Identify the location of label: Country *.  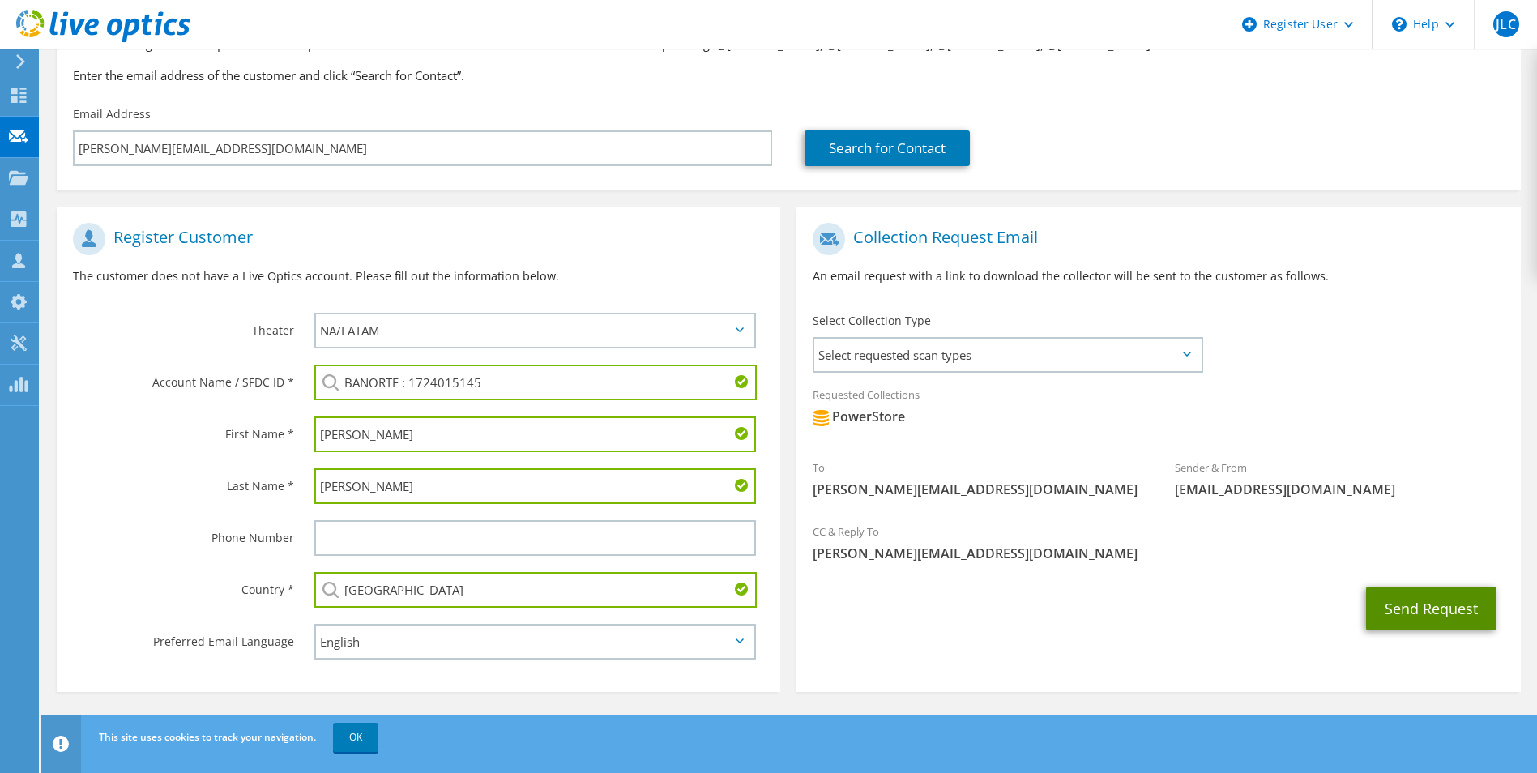
(183, 585).